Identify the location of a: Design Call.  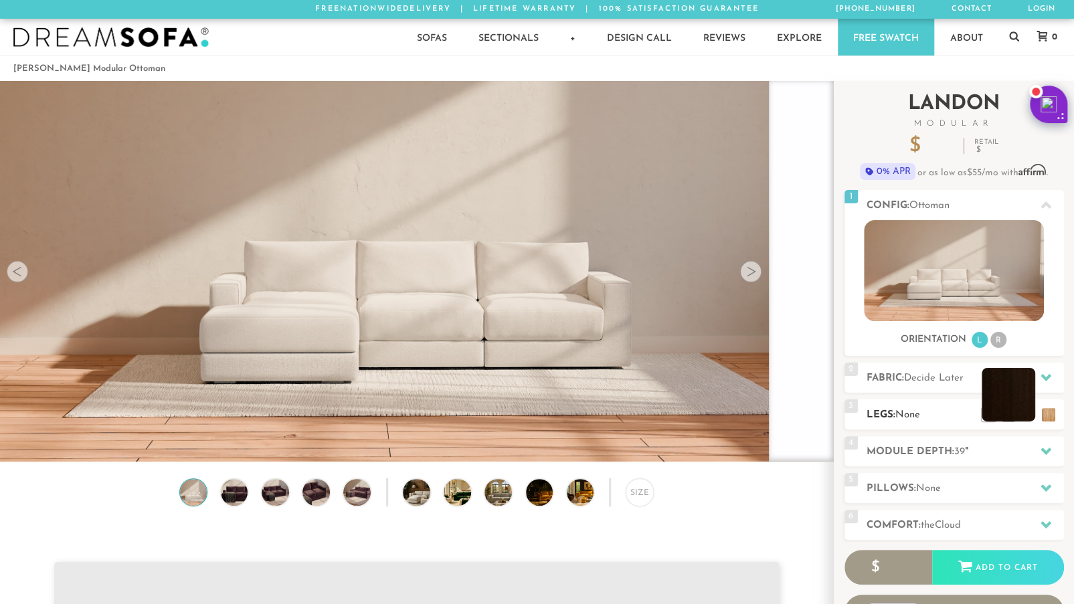
(639, 37).